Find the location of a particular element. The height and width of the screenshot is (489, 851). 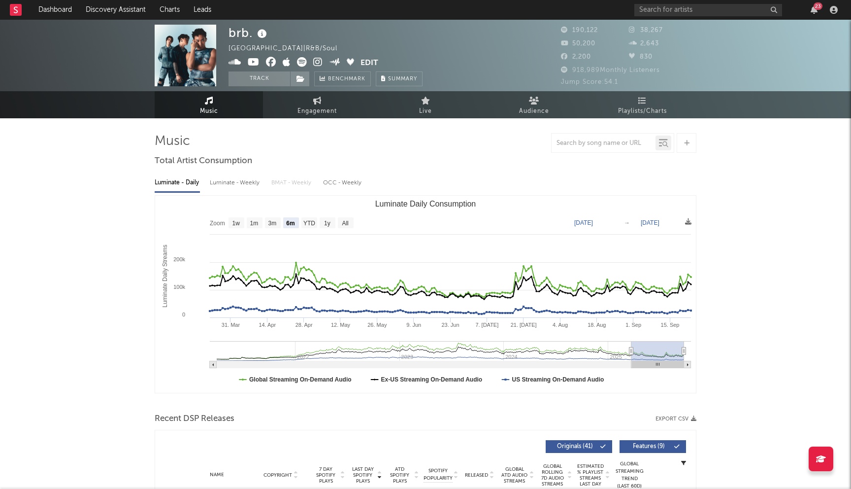

a: Music is located at coordinates (209, 104).